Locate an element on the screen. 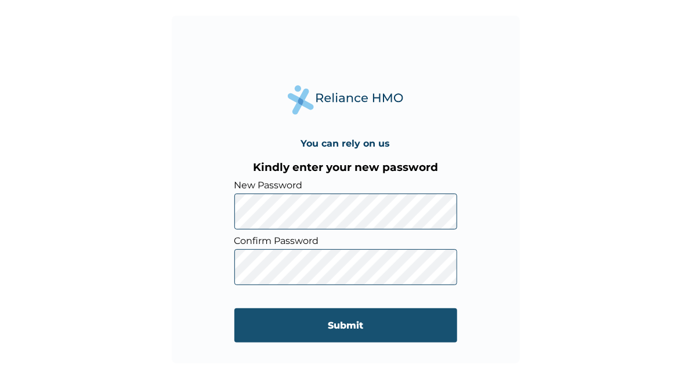 Image resolution: width=691 pixels, height=379 pixels. h4: You can rely on us is located at coordinates (346, 143).